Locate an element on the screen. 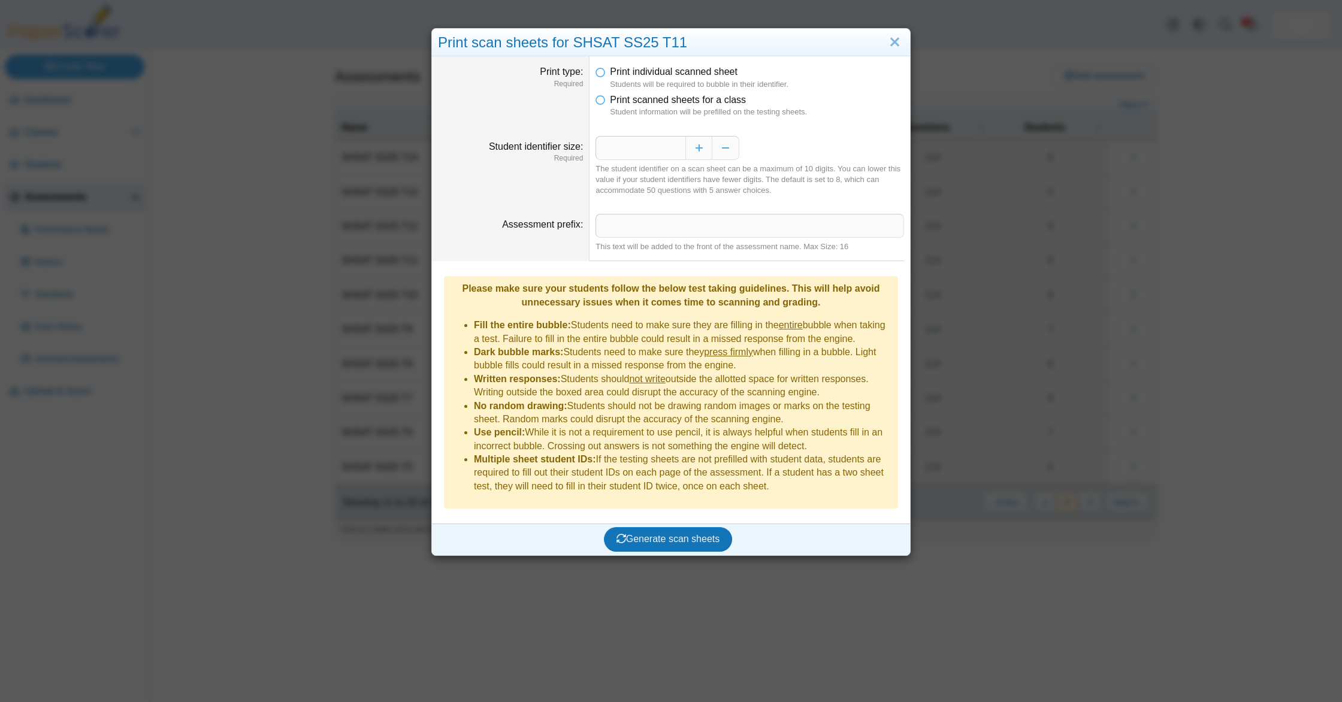 The image size is (1342, 702). li: Students should not be drawing random images or marks on the testing sheet. Random marks could di... is located at coordinates (683, 413).